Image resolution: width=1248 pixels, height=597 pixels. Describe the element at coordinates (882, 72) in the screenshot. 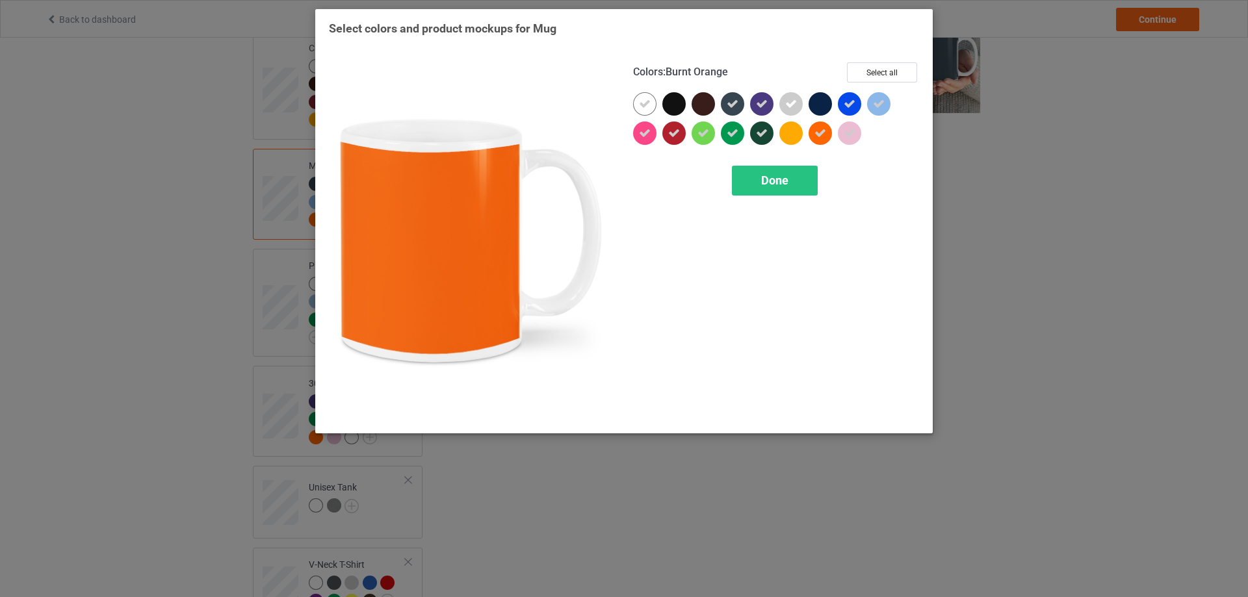

I see `button: Select all` at that location.